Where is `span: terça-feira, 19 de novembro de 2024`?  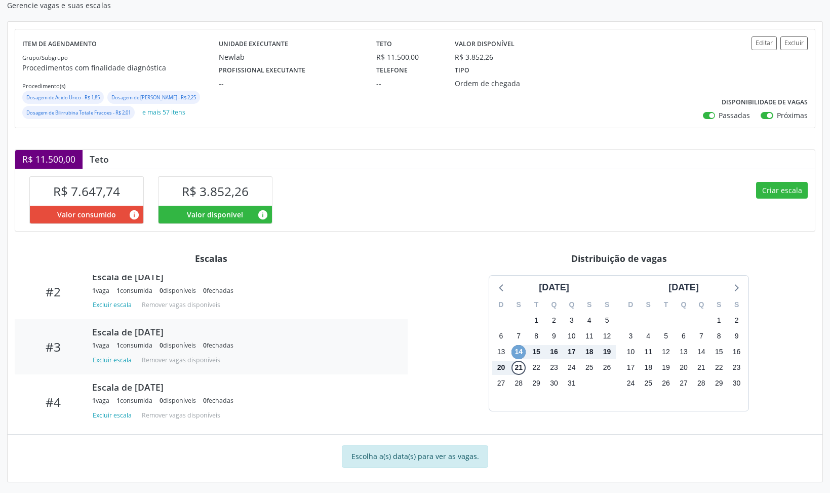 span: terça-feira, 19 de novembro de 2024 is located at coordinates (666, 368).